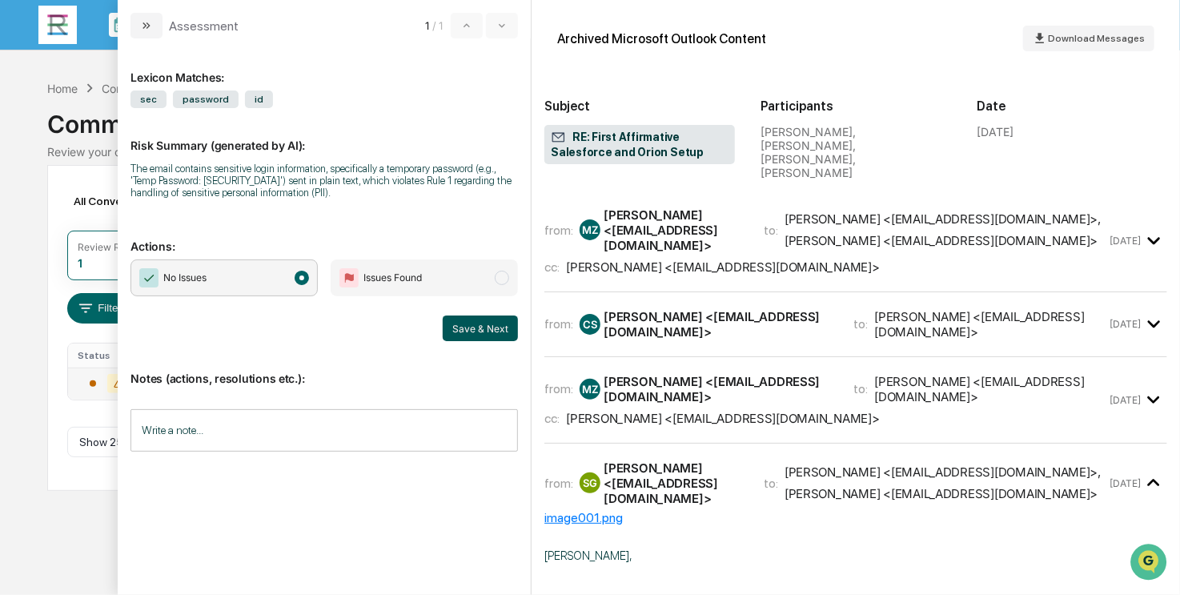  Describe the element at coordinates (67, 291) in the screenshot. I see `span: Preclearance` at that location.